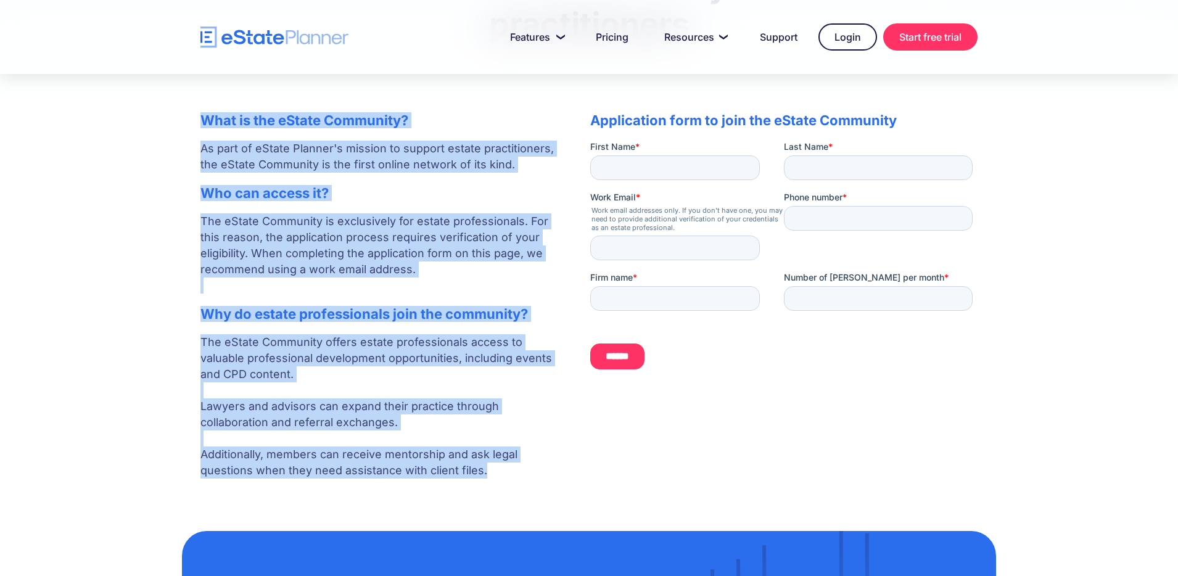 The width and height of the screenshot is (1178, 576). What do you see at coordinates (383, 314) in the screenshot?
I see `h2: Why do estate professionals join the community?` at bounding box center [383, 314].